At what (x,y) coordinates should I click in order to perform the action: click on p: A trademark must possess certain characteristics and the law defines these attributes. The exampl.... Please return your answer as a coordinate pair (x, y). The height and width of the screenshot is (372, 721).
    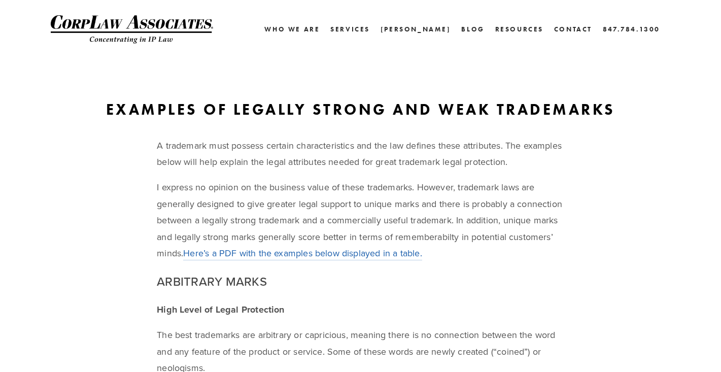
    Looking at the image, I should click on (360, 154).